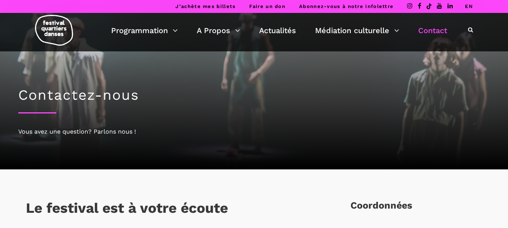 The image size is (508, 228). What do you see at coordinates (433, 30) in the screenshot?
I see `a: Contact` at bounding box center [433, 30].